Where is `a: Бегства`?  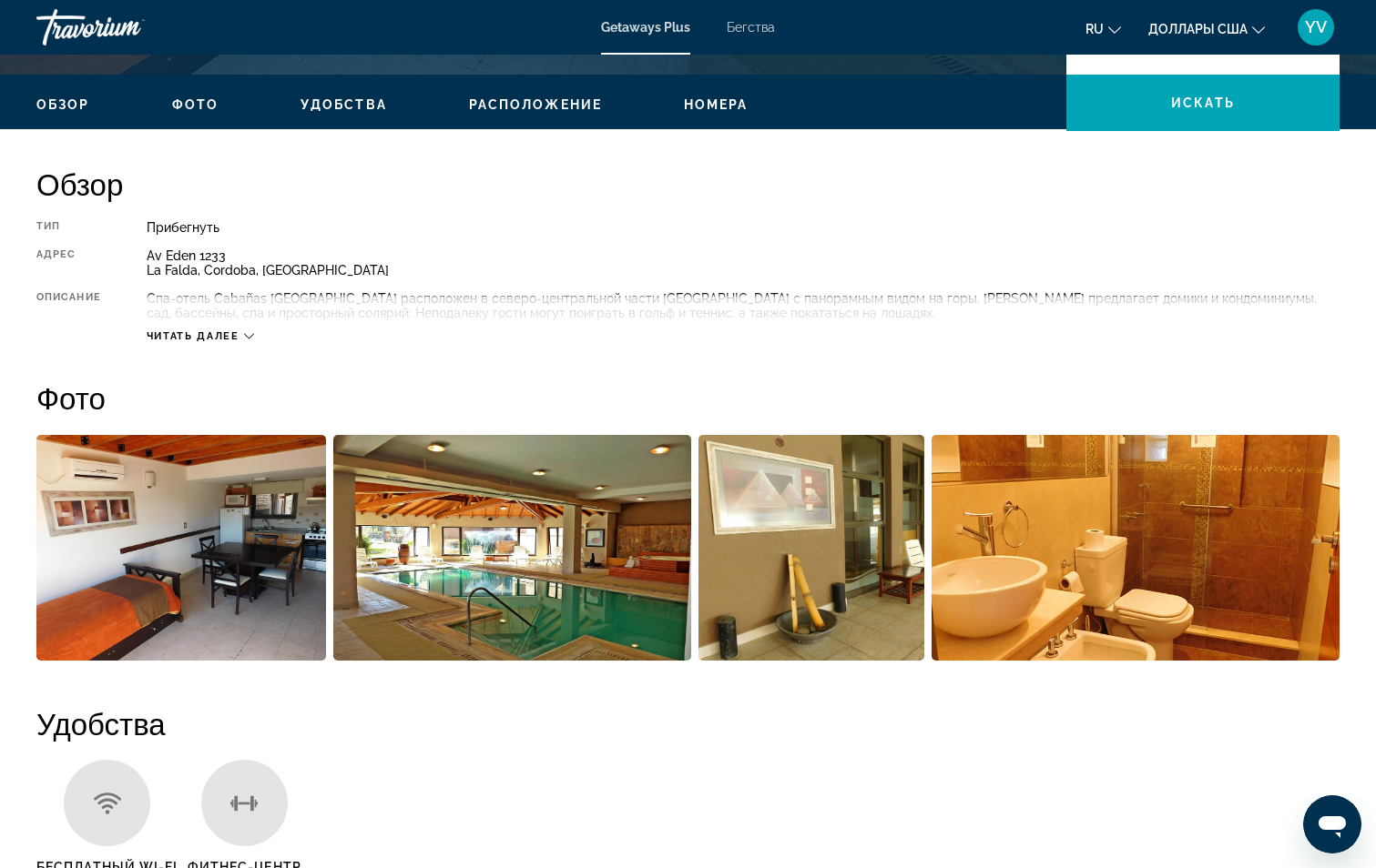
a: Бегства is located at coordinates (750, 28).